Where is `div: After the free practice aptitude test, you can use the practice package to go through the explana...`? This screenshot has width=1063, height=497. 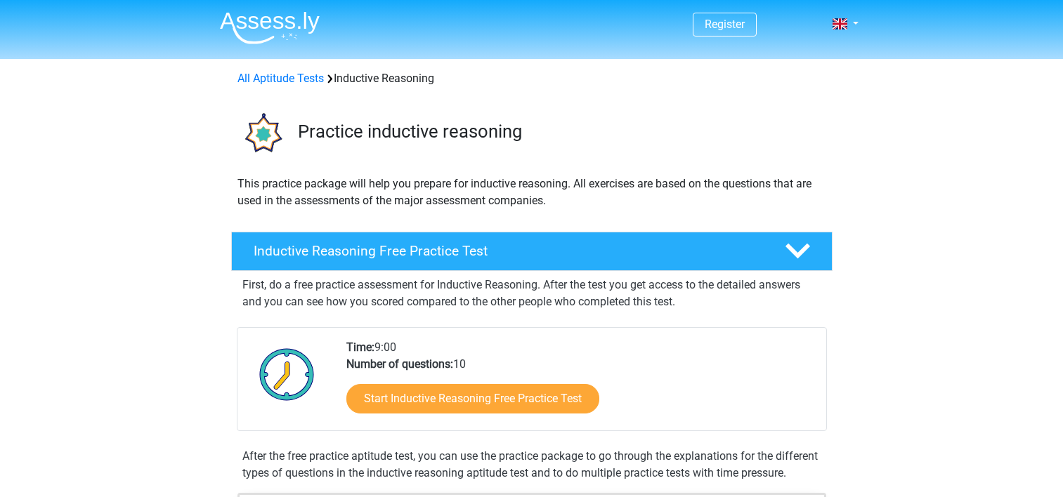
div: After the free practice aptitude test, you can use the practice package to go through the explana... is located at coordinates (532, 465).